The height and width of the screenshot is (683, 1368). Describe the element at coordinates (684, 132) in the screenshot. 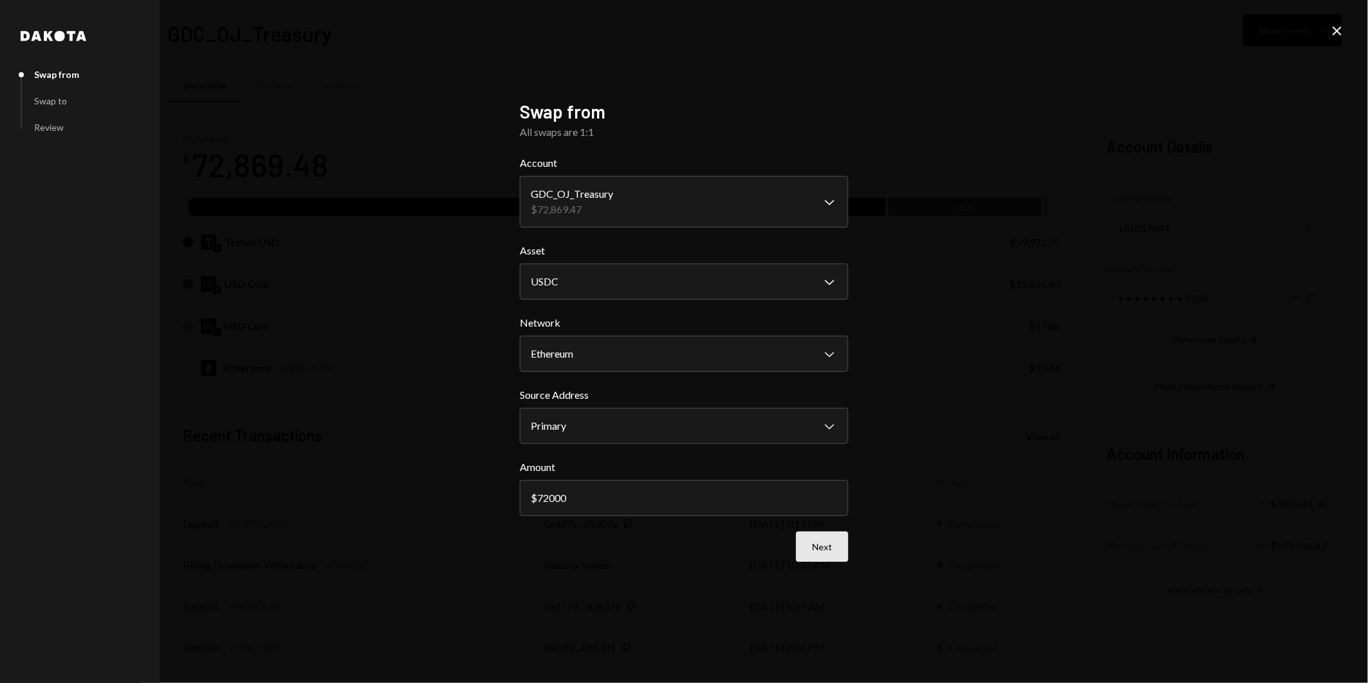

I see `div: All swaps are 1:1` at that location.